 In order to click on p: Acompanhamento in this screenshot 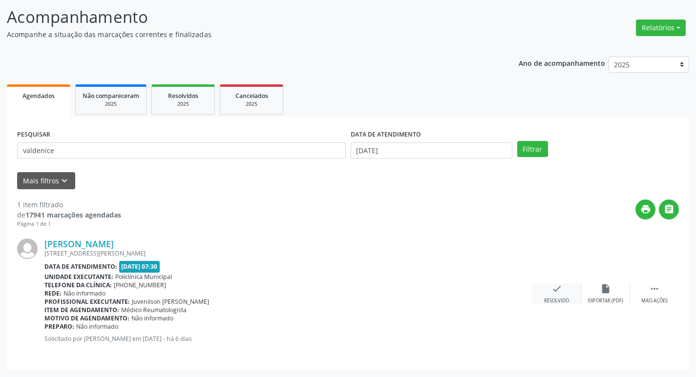, I will do `click(246, 17)`.